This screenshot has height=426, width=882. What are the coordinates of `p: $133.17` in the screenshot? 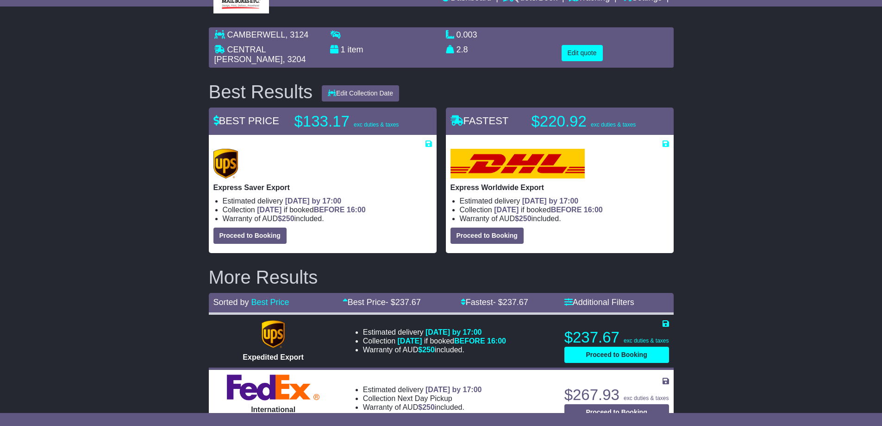 It's located at (353, 121).